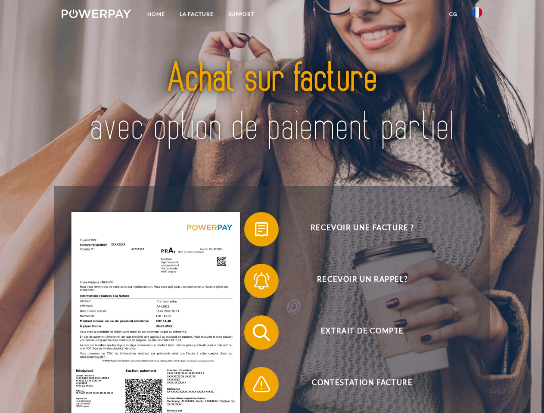 The height and width of the screenshot is (413, 544). I want to click on a: Extrait de compte, so click(356, 333).